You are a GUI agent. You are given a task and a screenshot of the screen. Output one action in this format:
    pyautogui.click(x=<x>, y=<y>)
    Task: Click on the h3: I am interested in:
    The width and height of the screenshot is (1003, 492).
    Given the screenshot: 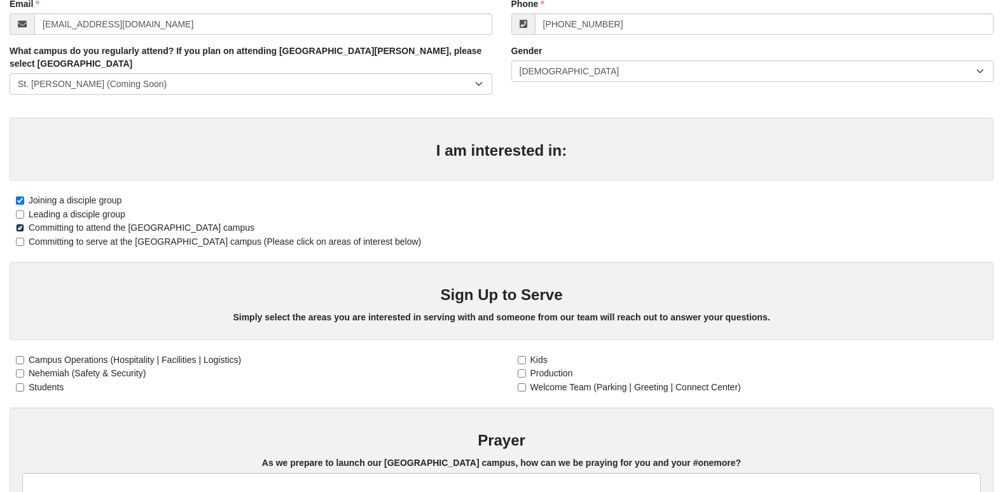 What is the action you would take?
    pyautogui.click(x=501, y=151)
    